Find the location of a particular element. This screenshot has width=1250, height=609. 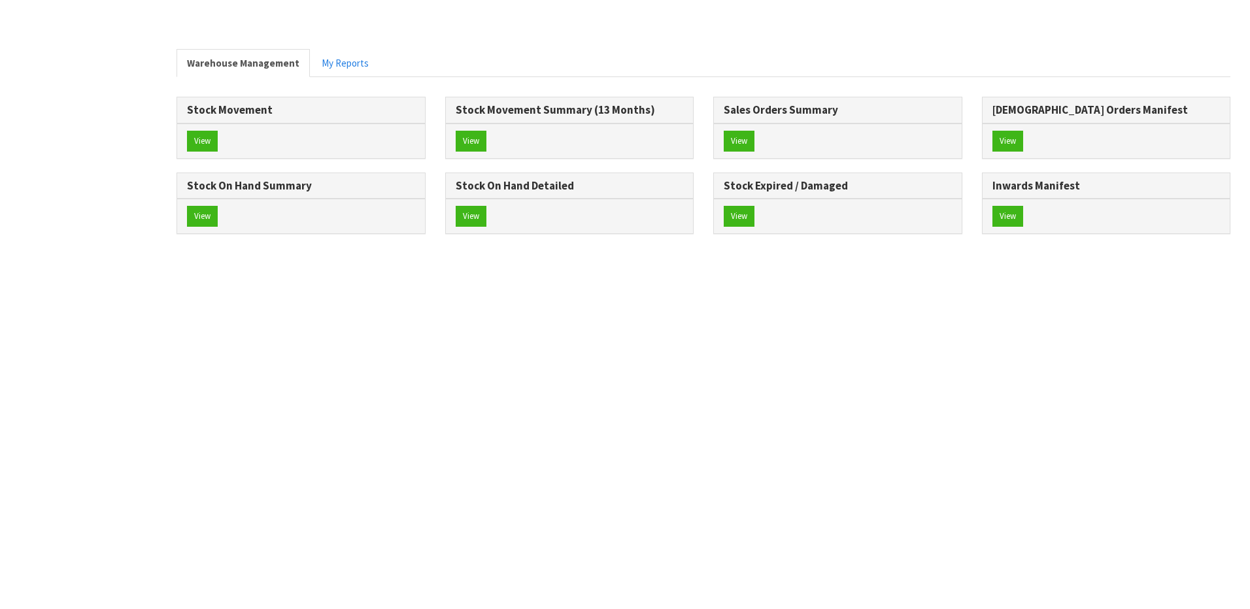

h3: Stock Expired / Damaged is located at coordinates (837, 186).